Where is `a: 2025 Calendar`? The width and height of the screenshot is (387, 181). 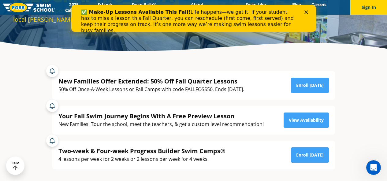 a: 2025 Calendar is located at coordinates (74, 7).